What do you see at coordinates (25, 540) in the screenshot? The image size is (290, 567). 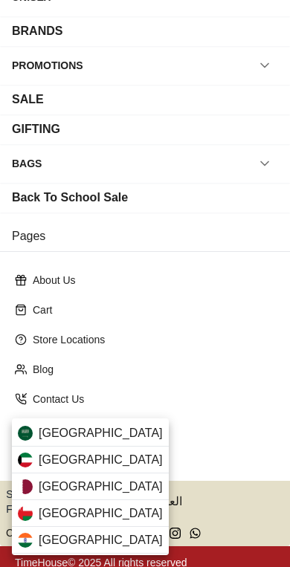 I see `img: India` at bounding box center [25, 540].